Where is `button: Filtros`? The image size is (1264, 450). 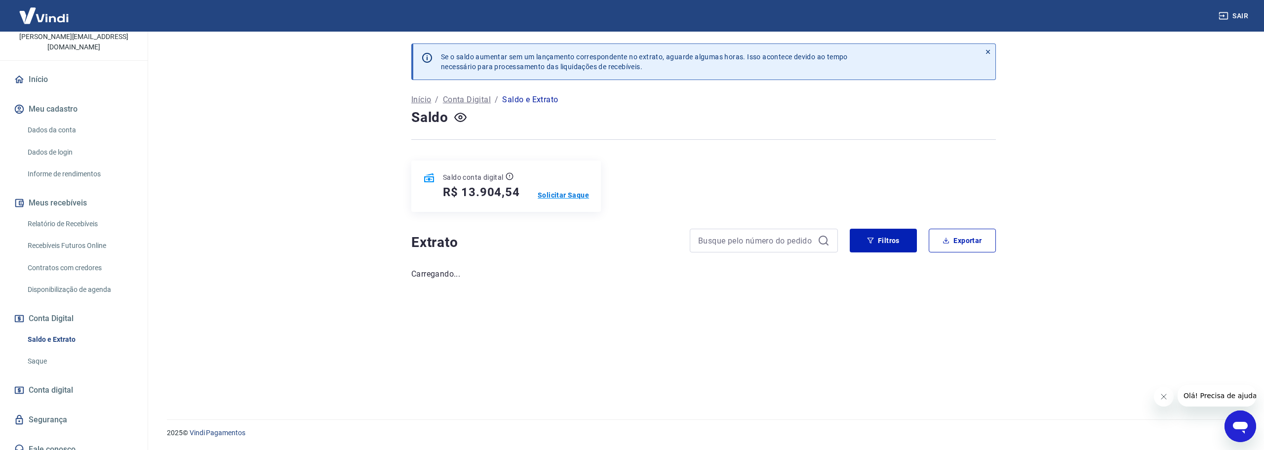
button: Filtros is located at coordinates (883, 240).